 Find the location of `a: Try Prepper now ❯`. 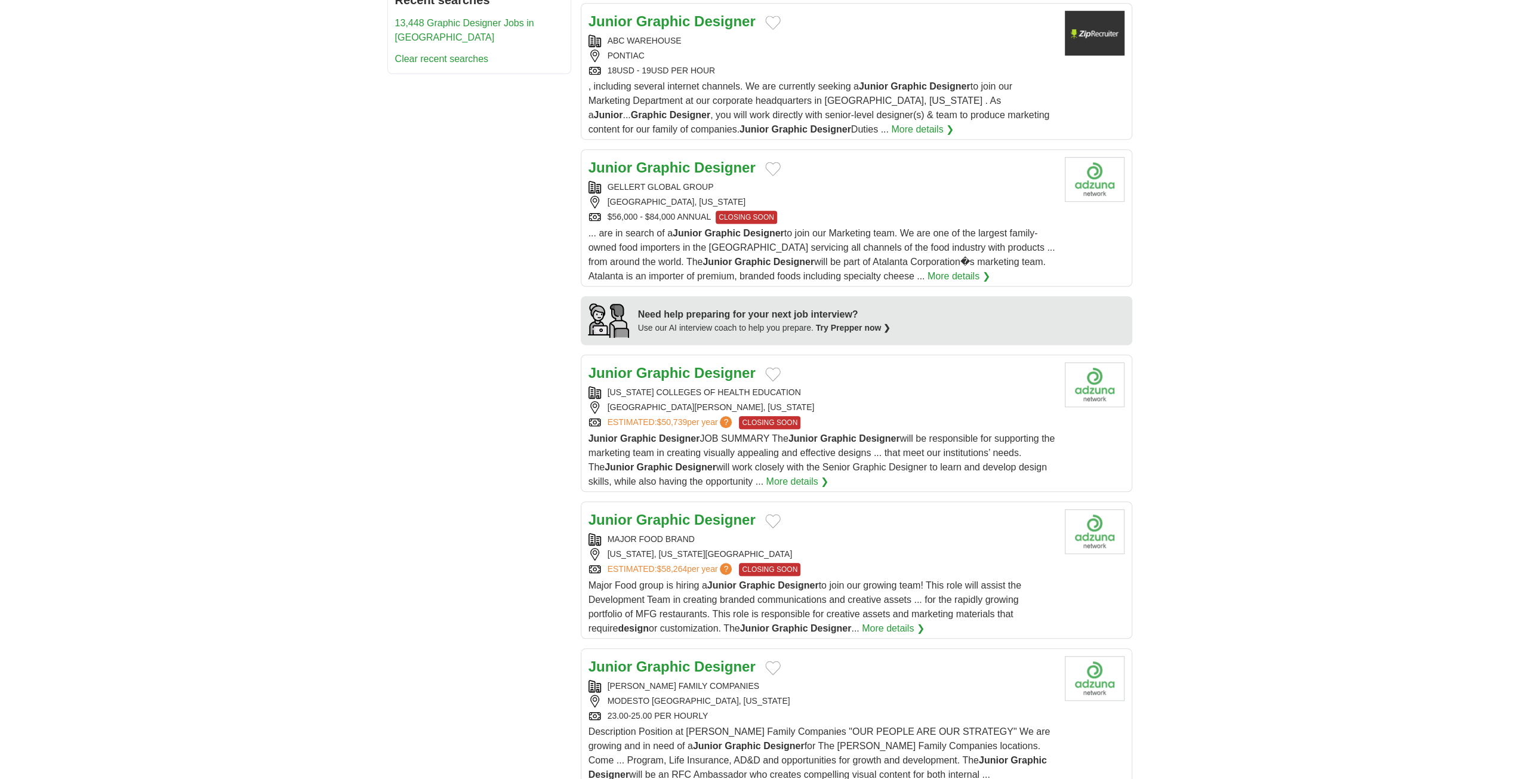

a: Try Prepper now ❯ is located at coordinates (854, 328).